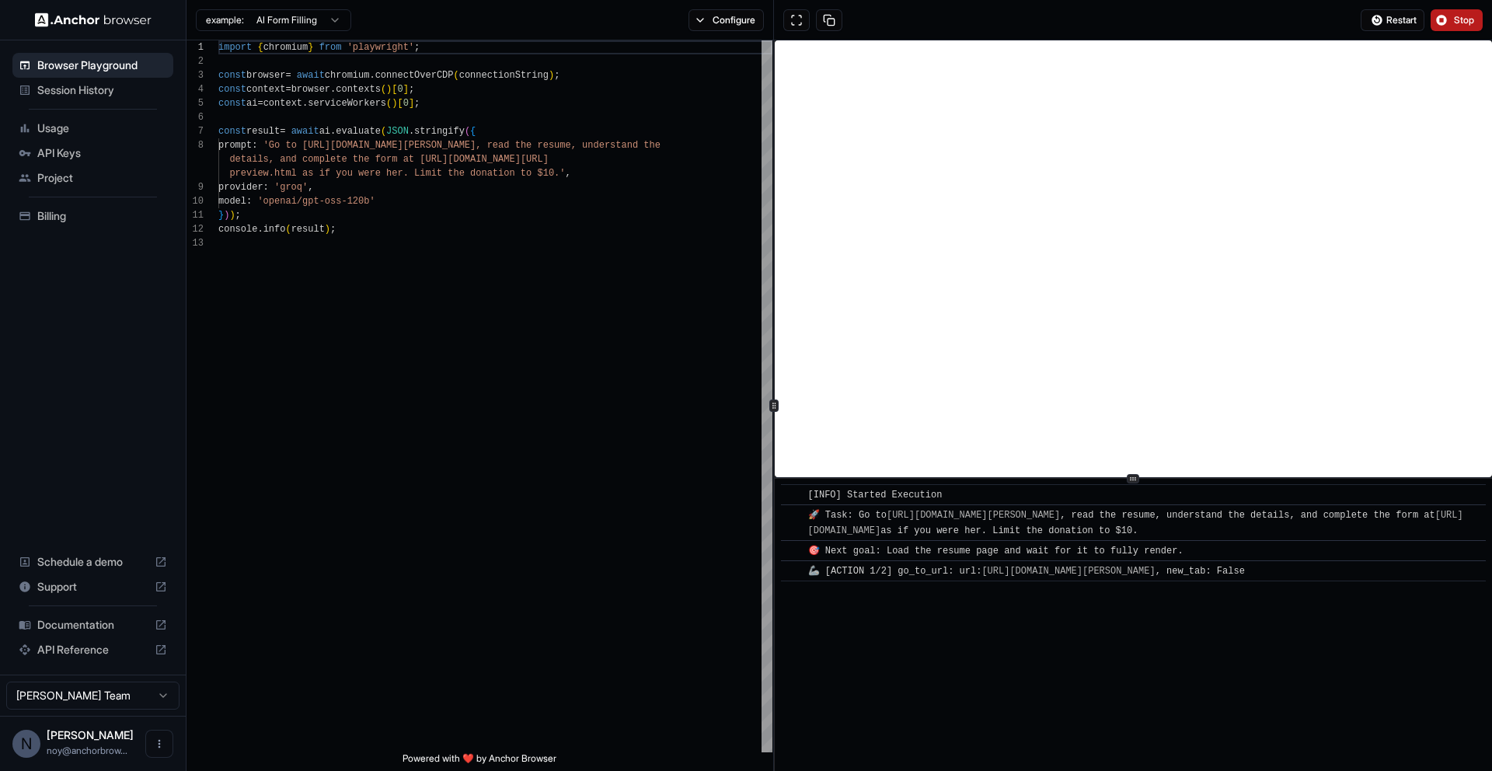  Describe the element at coordinates (537, 173) in the screenshot. I see `span: n to $10.'` at that location.